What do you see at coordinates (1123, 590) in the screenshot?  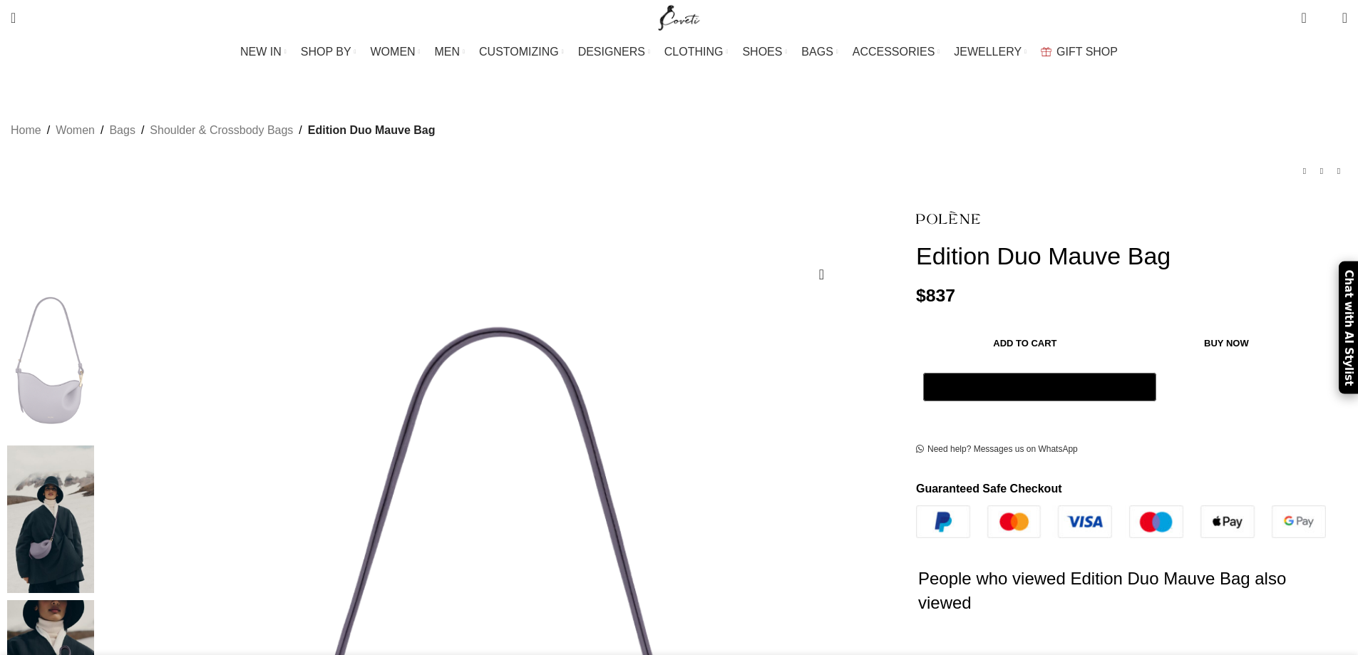 I see `h2: People who viewed Edition Duo Mauve Bag also viewed` at bounding box center [1123, 590].